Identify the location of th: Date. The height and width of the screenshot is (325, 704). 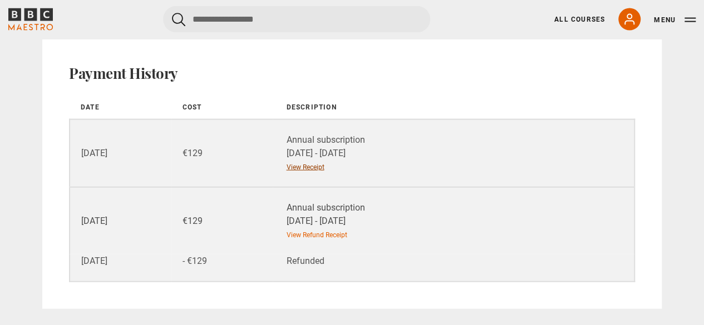
(120, 107).